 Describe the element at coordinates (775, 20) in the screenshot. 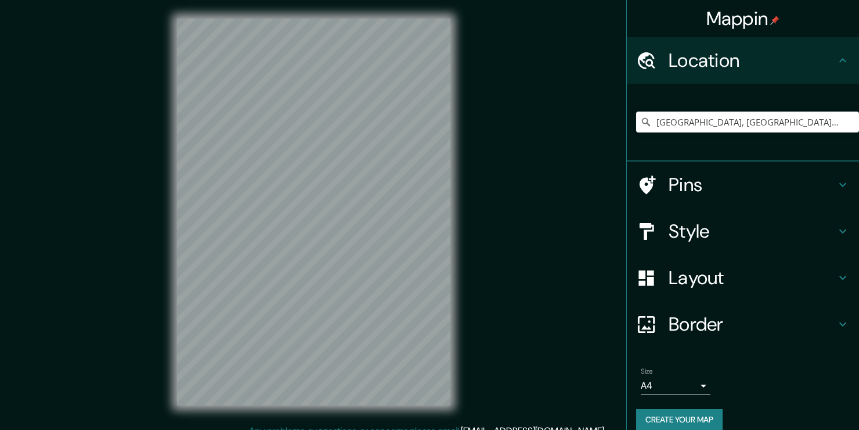

I see `img: pin-icon.png` at that location.